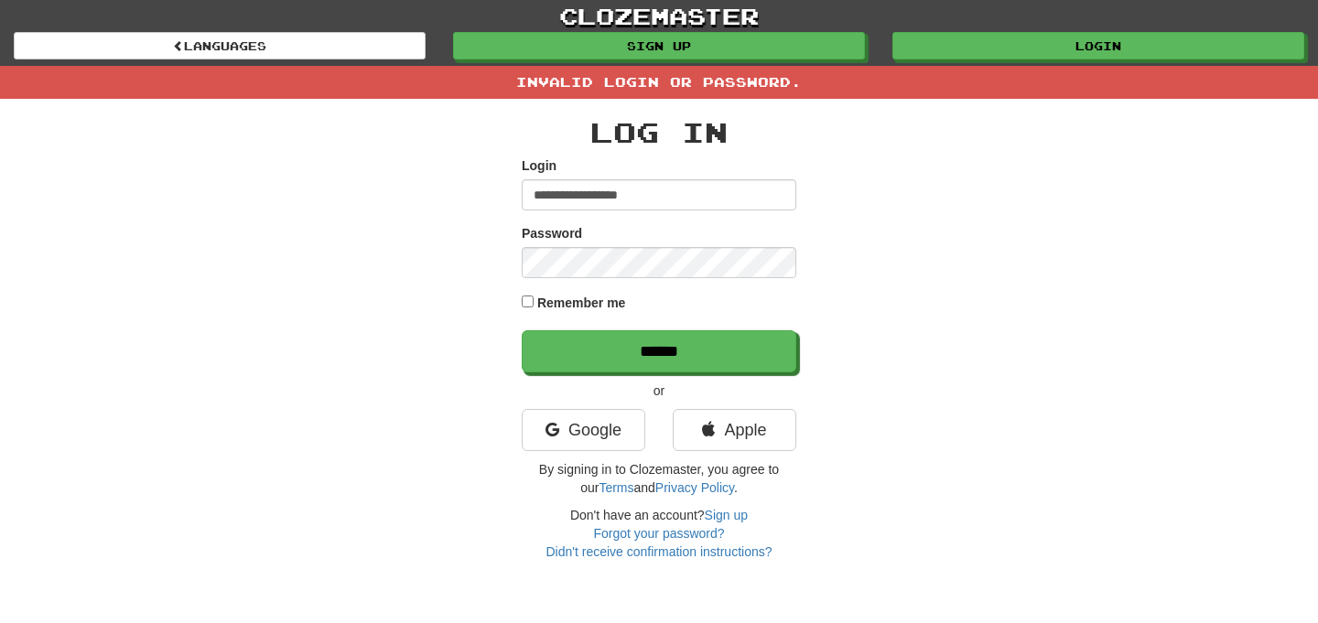 This screenshot has width=1318, height=623. Describe the element at coordinates (659, 533) in the screenshot. I see `div: Don't have an account?` at that location.